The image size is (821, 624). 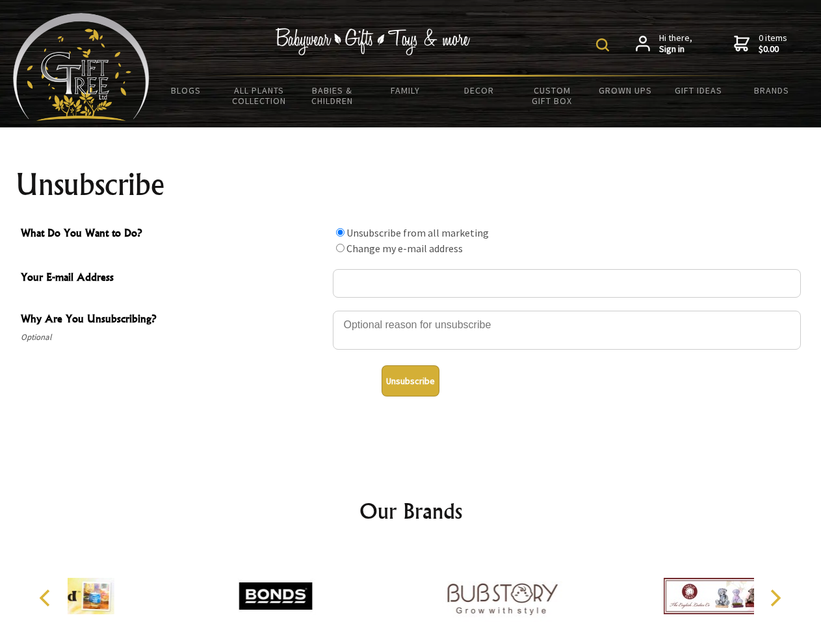 What do you see at coordinates (411, 511) in the screenshot?
I see `h2: Our Brands` at bounding box center [411, 511].